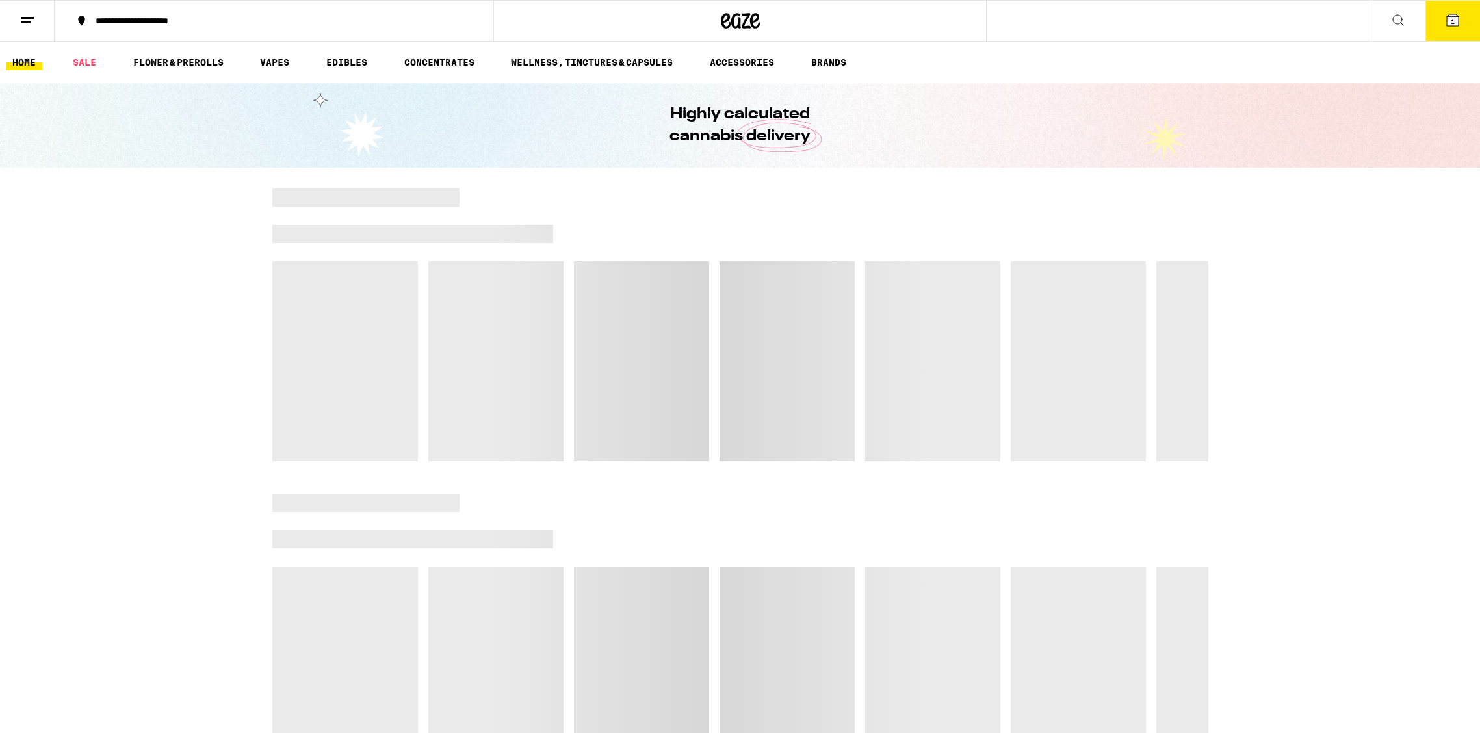 This screenshot has height=733, width=1480. I want to click on a: WELLNESS, TINCTURES & CAPSULES, so click(591, 62).